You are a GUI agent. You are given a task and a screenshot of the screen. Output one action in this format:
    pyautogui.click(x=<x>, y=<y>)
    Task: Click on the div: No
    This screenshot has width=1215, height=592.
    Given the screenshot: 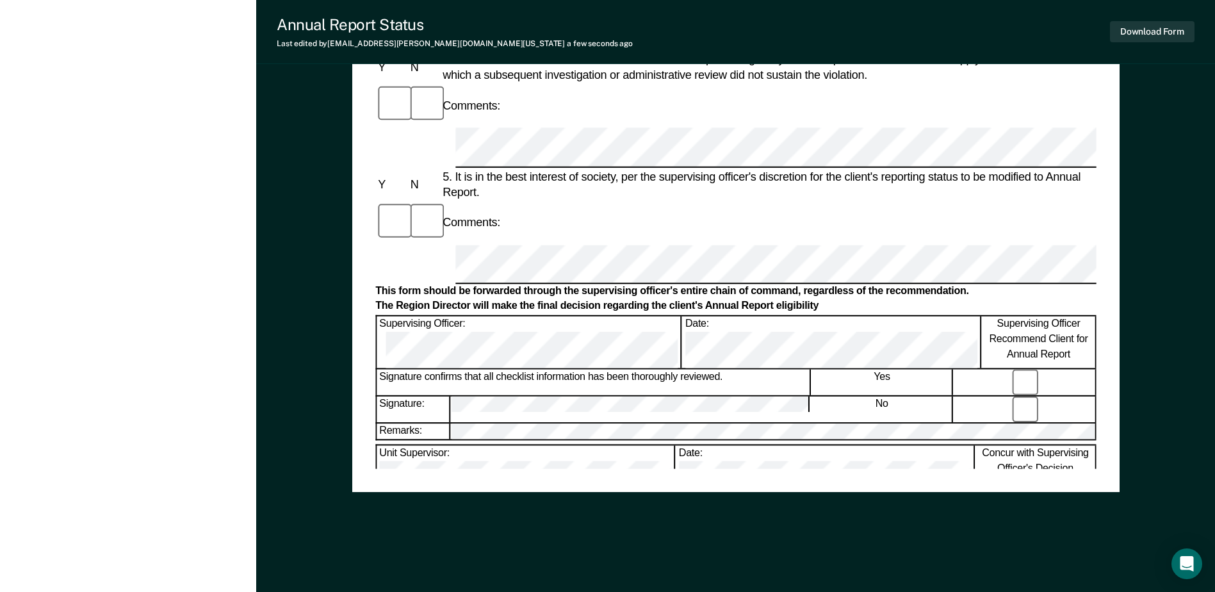 What is the action you would take?
    pyautogui.click(x=882, y=409)
    